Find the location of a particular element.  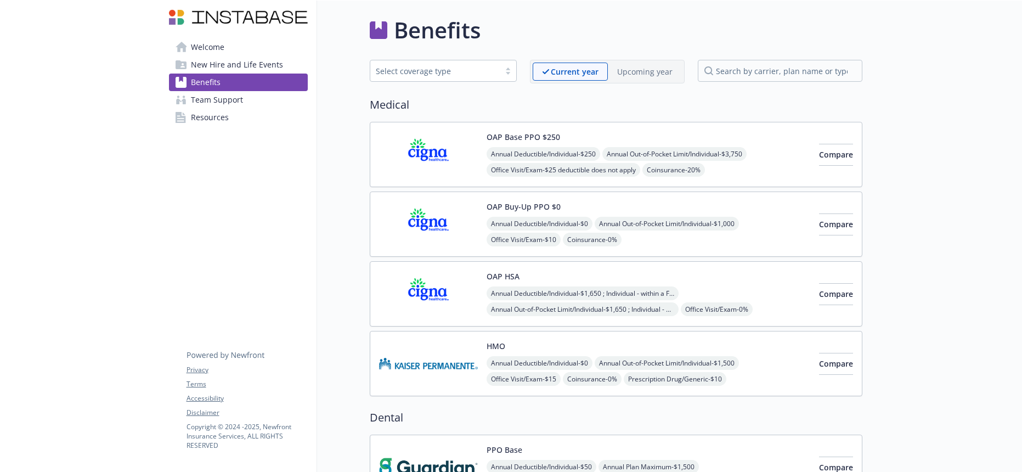

span: Benefits is located at coordinates (206, 82).